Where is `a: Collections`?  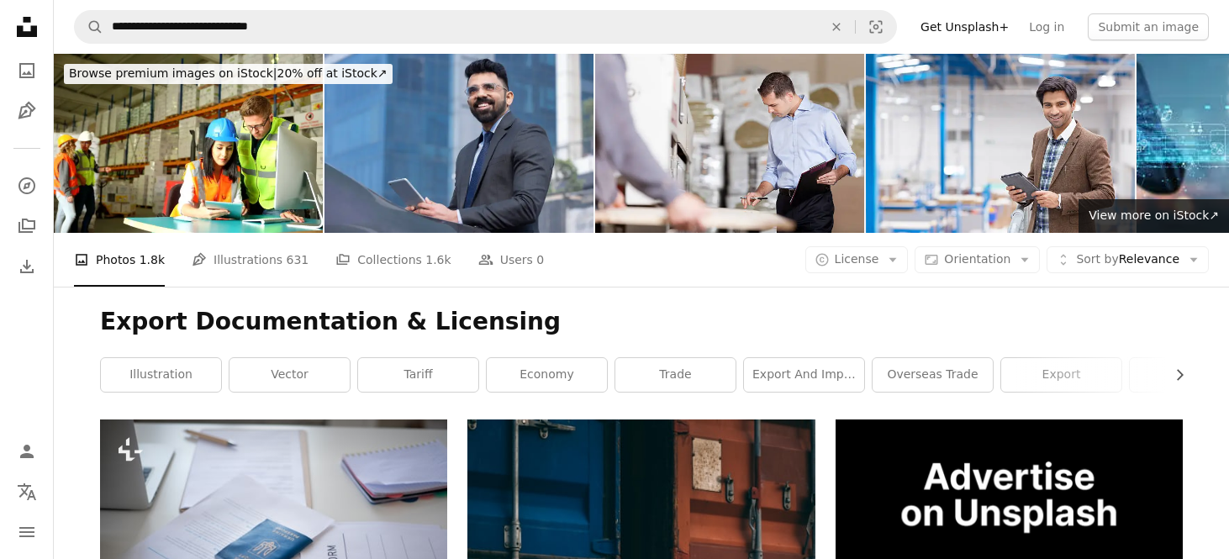
a: Collections is located at coordinates (27, 226).